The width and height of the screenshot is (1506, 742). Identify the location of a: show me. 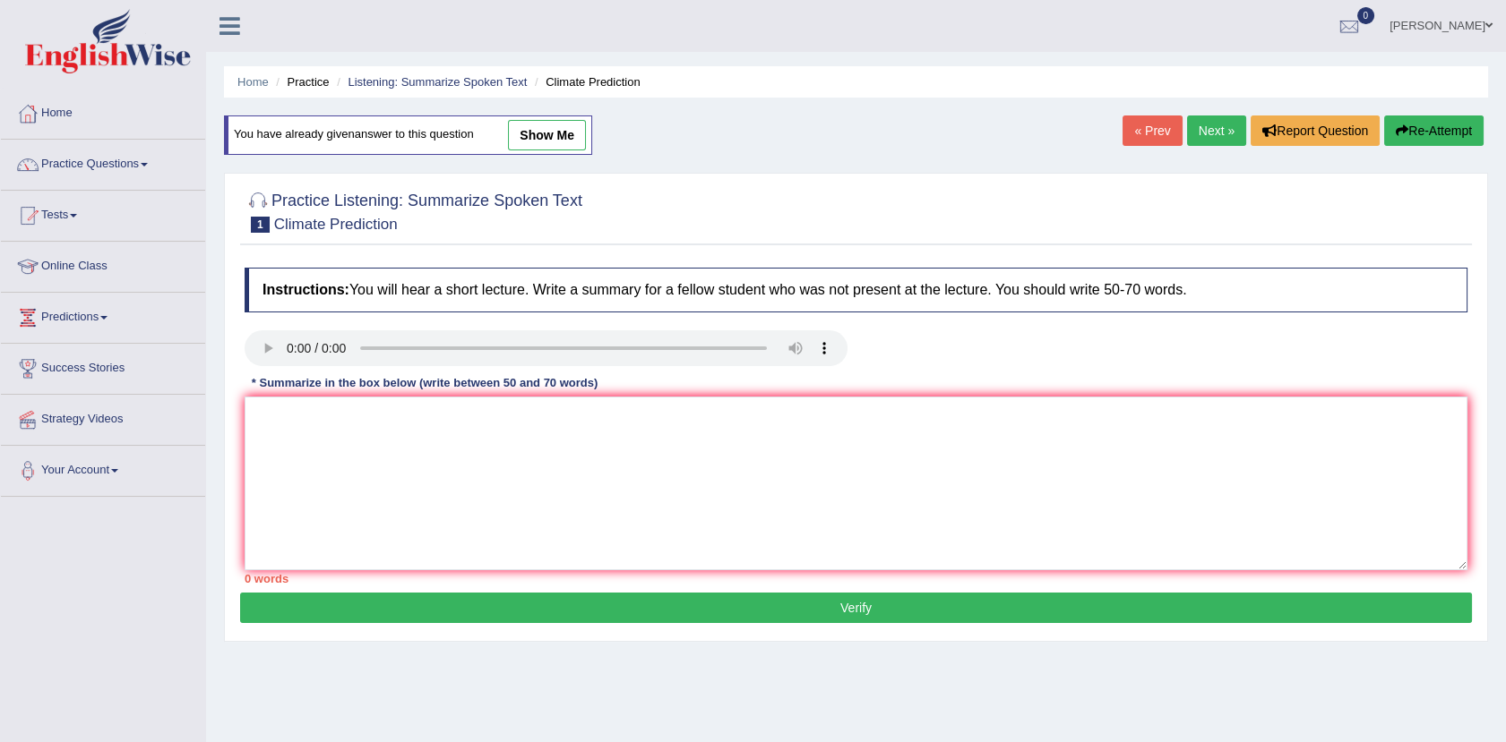
(546, 135).